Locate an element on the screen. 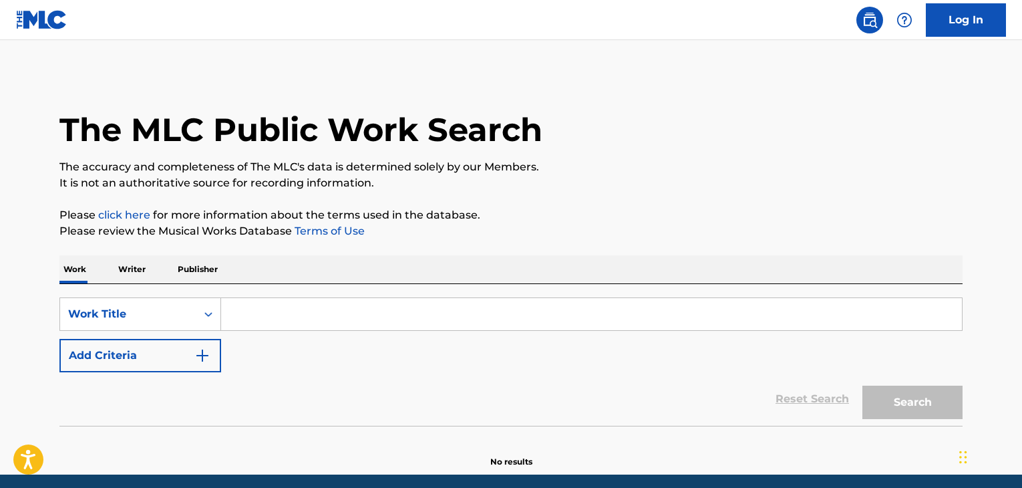 This screenshot has width=1022, height=488. a: Terms of Use is located at coordinates (328, 230).